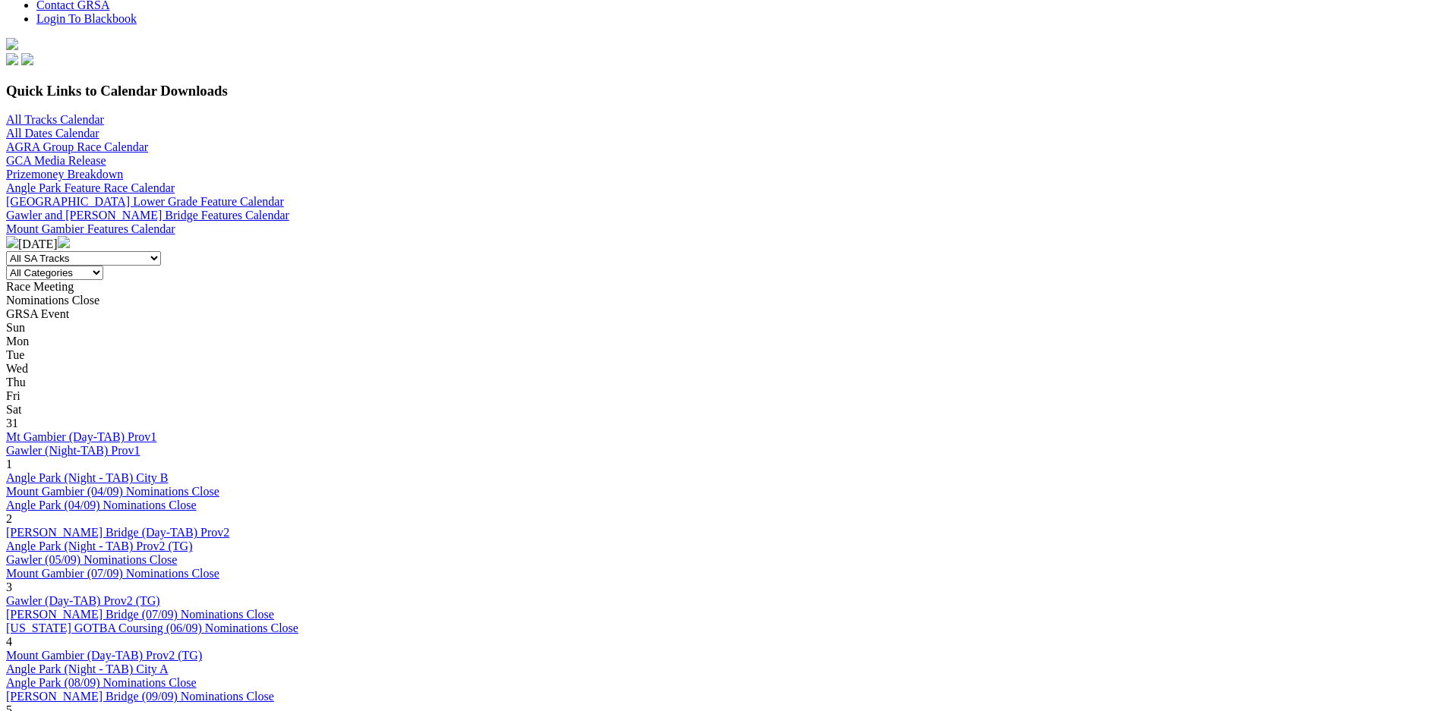  Describe the element at coordinates (9, 587) in the screenshot. I see `span: 3` at that location.